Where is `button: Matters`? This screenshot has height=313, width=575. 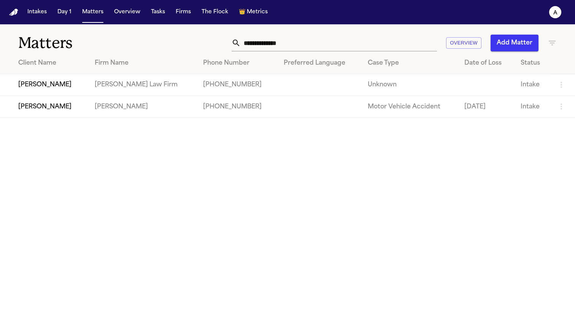
button: Matters is located at coordinates (93, 12).